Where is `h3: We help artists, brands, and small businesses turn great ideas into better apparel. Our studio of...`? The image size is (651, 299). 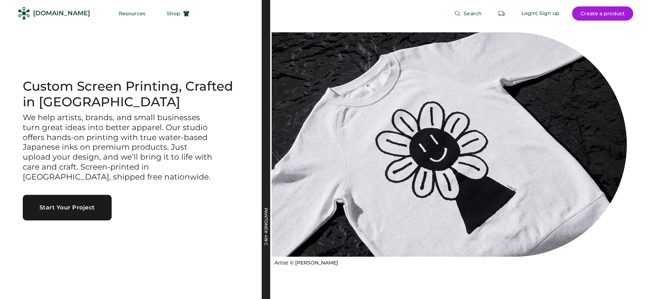
h3: We help artists, brands, and small businesses turn great ideas into better apparel. Our studio of... is located at coordinates (119, 147).